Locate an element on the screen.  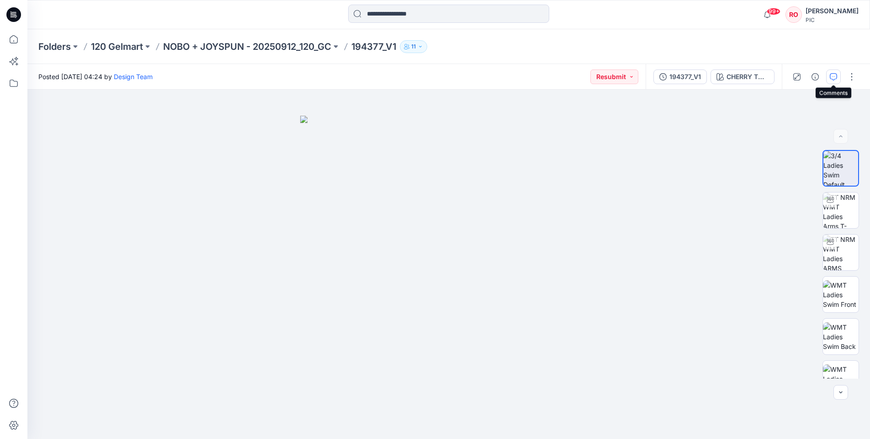
img: WMT Ladies Swim Left is located at coordinates (841, 378).